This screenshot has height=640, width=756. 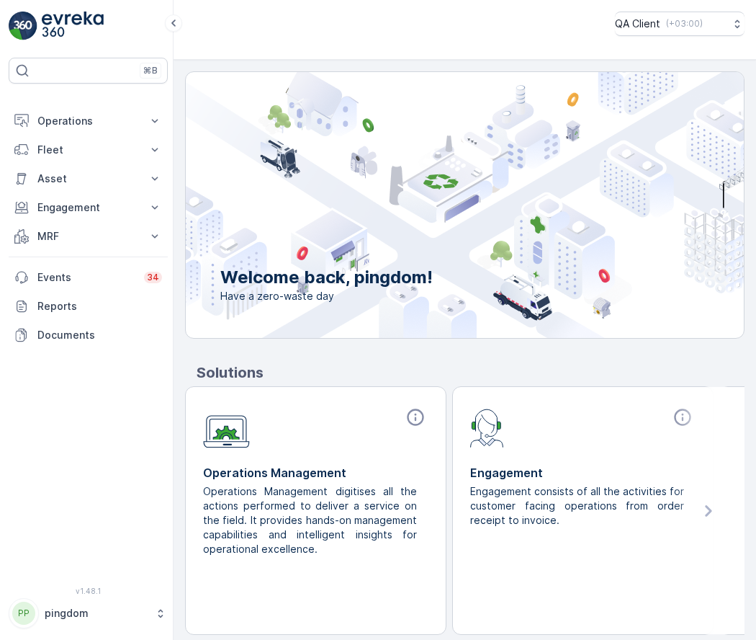 I want to click on a: Documents, so click(x=88, y=335).